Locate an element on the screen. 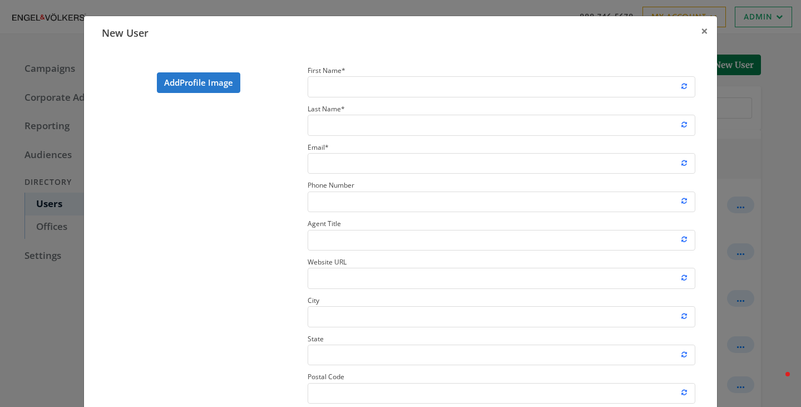 Image resolution: width=801 pixels, height=407 pixels. small: Agent Title is located at coordinates (324, 223).